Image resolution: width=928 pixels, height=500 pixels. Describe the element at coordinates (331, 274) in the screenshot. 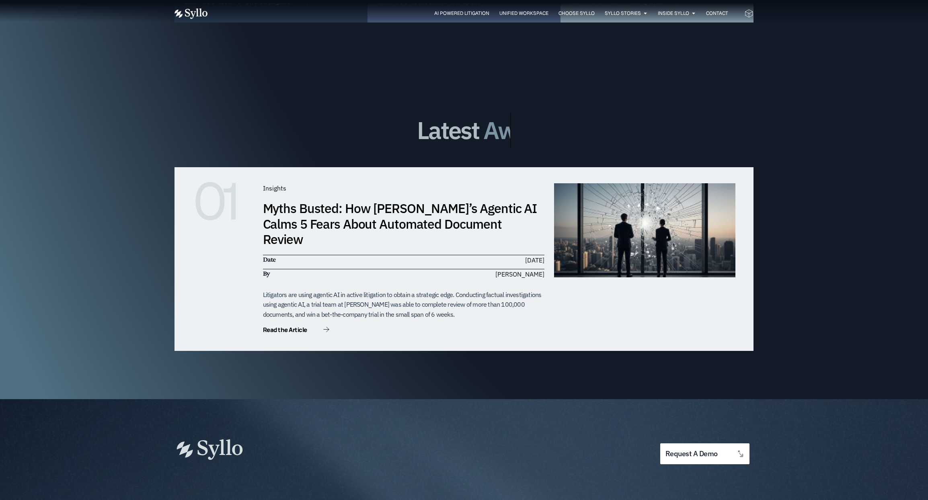

I see `h6: By` at that location.